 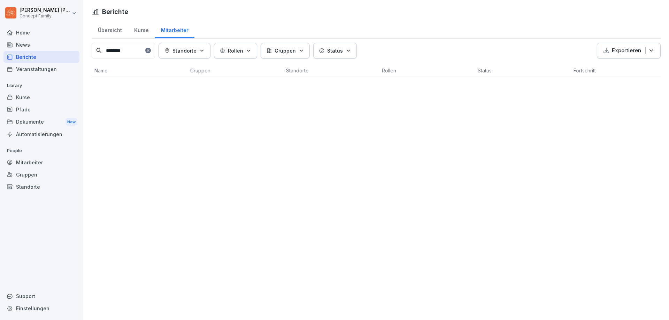 I want to click on div: Support, so click(x=41, y=296).